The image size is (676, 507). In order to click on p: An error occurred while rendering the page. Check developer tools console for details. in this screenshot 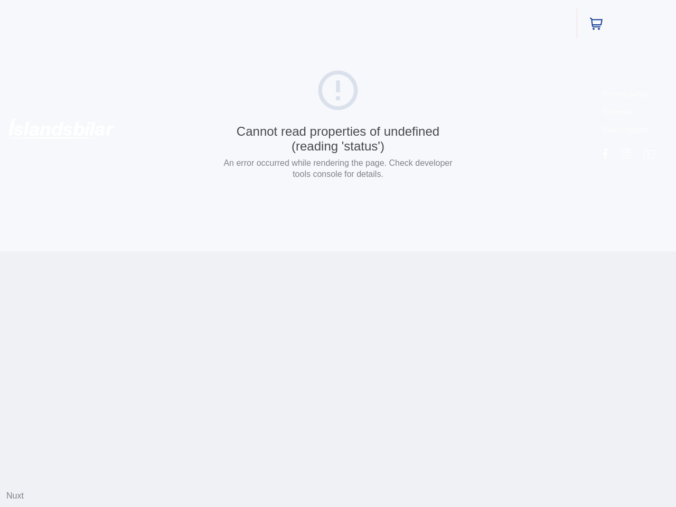, I will do `click(338, 168)`.